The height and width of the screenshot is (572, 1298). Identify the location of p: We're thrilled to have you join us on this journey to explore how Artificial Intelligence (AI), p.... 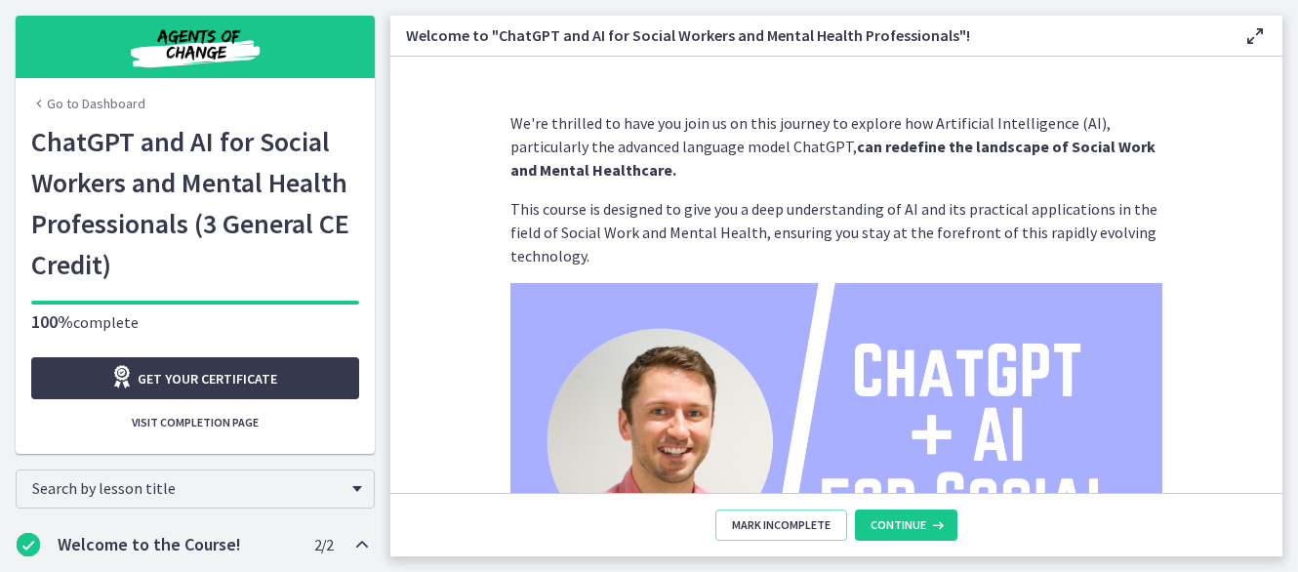
(836, 146).